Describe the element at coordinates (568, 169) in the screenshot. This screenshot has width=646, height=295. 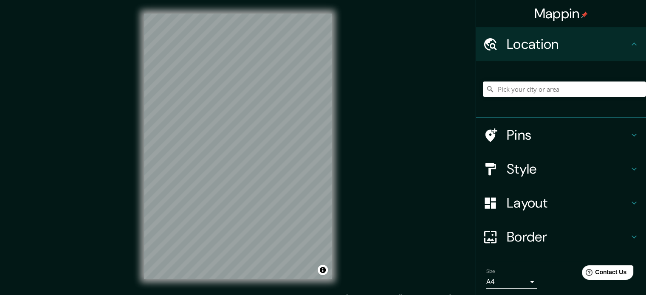
I see `h4: Style` at that location.